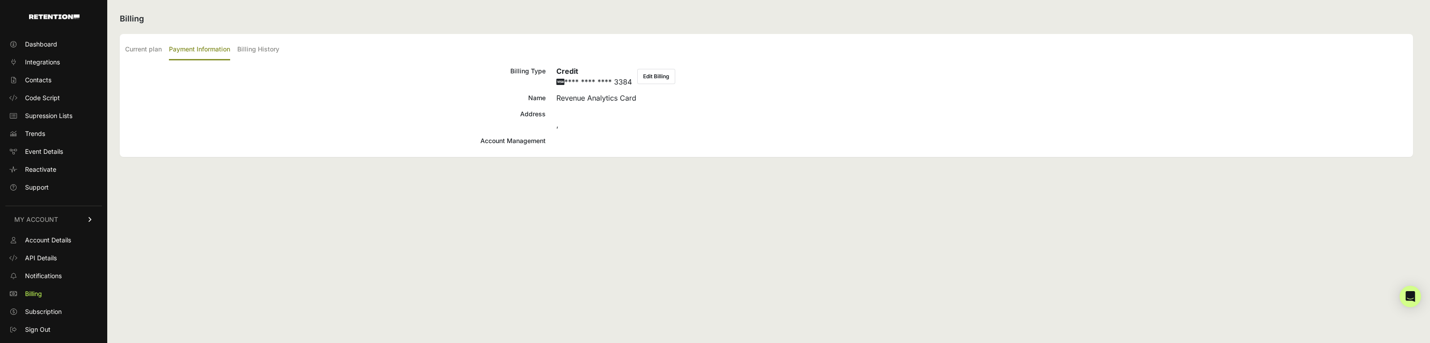 The height and width of the screenshot is (343, 1430). Describe the element at coordinates (43, 311) in the screenshot. I see `span: Subscription` at that location.